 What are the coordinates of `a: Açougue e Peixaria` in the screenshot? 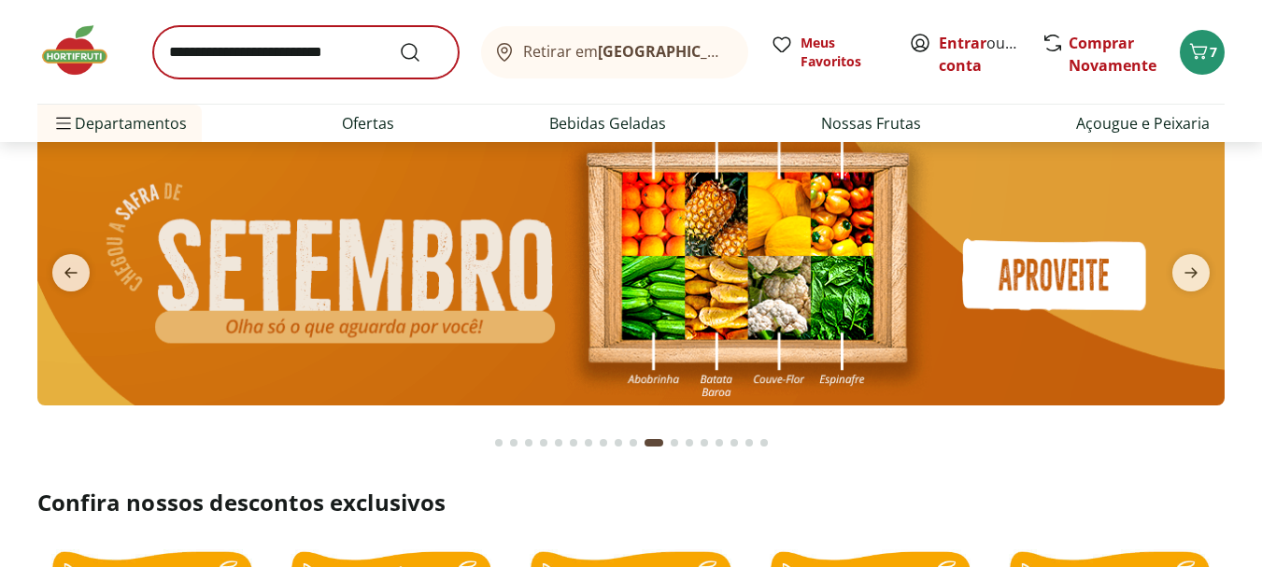 It's located at (1143, 123).